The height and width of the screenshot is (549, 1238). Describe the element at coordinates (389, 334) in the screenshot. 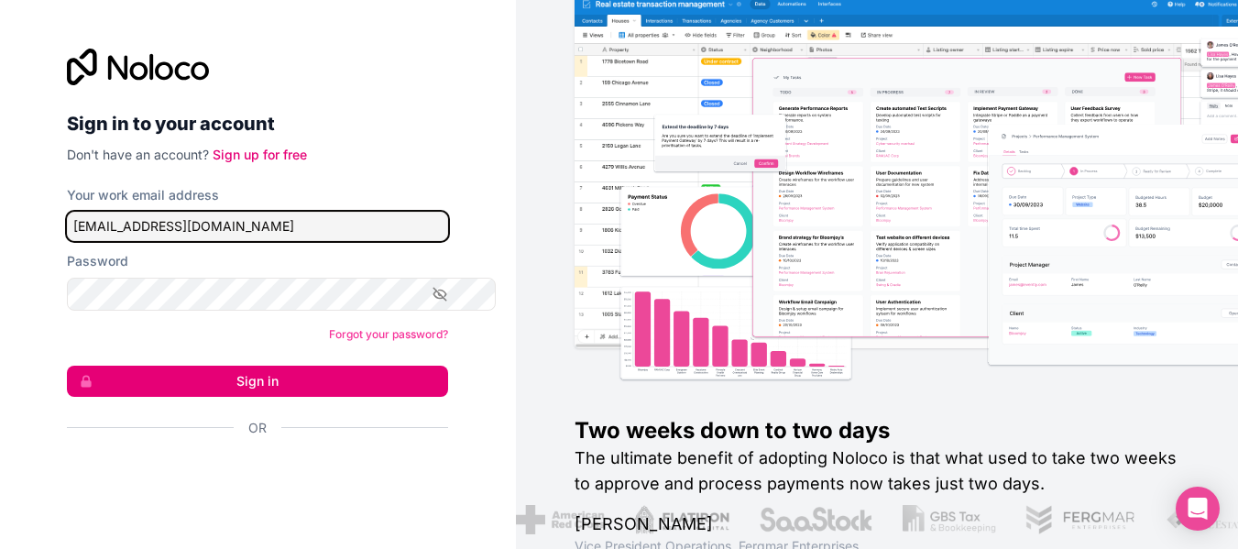

I see `a: Forgot your password?` at that location.